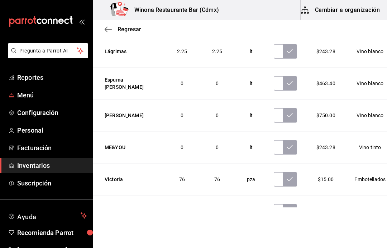 This screenshot has height=248, width=387. Describe the element at coordinates (174, 10) in the screenshot. I see `h3: Winona Restaurante Bar (Cdmx)` at that location.